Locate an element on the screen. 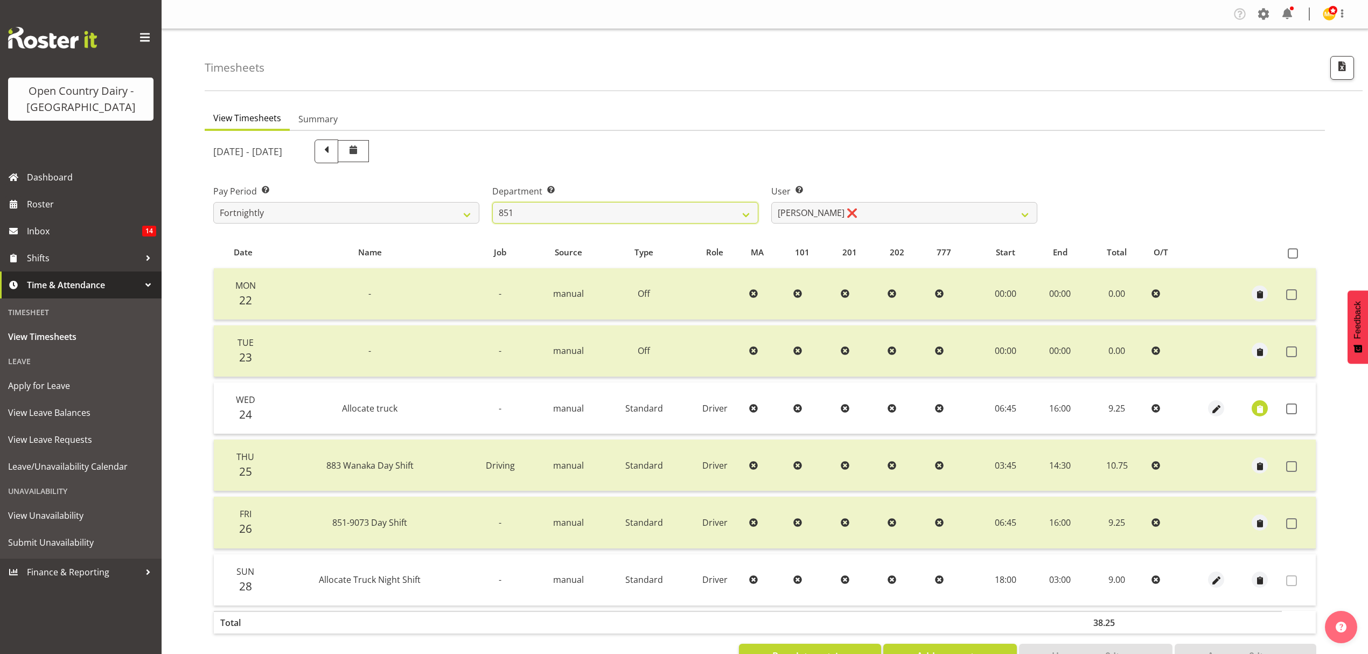 This screenshot has width=1368, height=654. span: Shifts is located at coordinates (83, 258).